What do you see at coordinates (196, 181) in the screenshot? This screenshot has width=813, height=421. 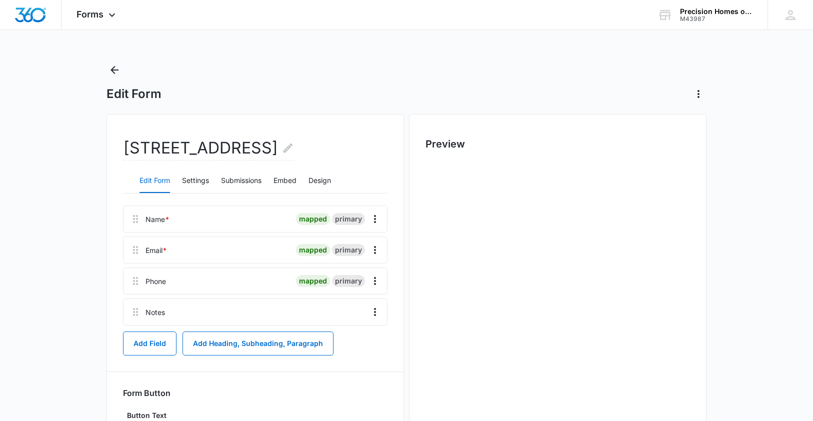 I see `button: Settings` at bounding box center [196, 181].